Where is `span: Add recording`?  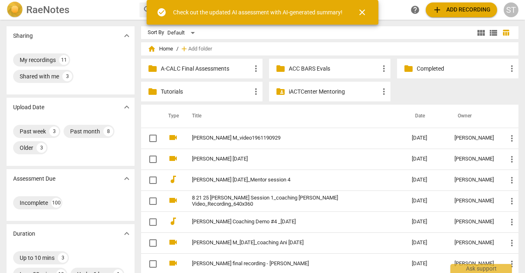 span: Add recording is located at coordinates (462, 10).